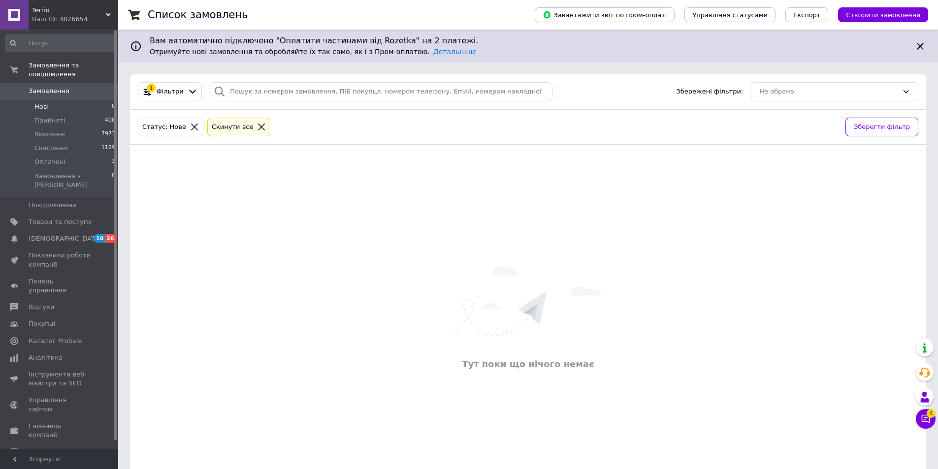 Image resolution: width=938 pixels, height=469 pixels. What do you see at coordinates (729, 15) in the screenshot?
I see `span: Управління статусами` at bounding box center [729, 15].